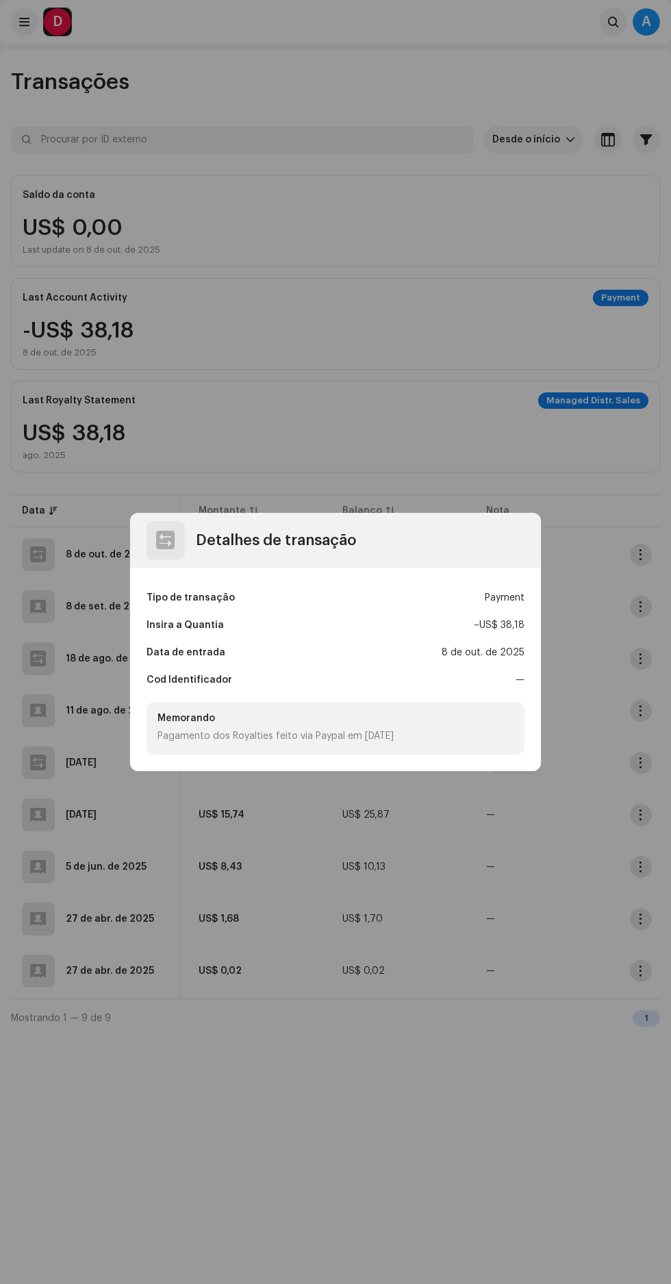 The width and height of the screenshot is (671, 1284). I want to click on div: Cod Identificador, so click(189, 680).